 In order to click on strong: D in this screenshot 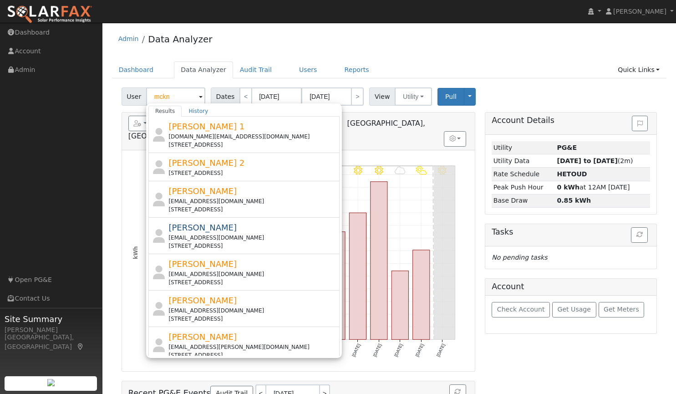, I will do `click(572, 174)`.